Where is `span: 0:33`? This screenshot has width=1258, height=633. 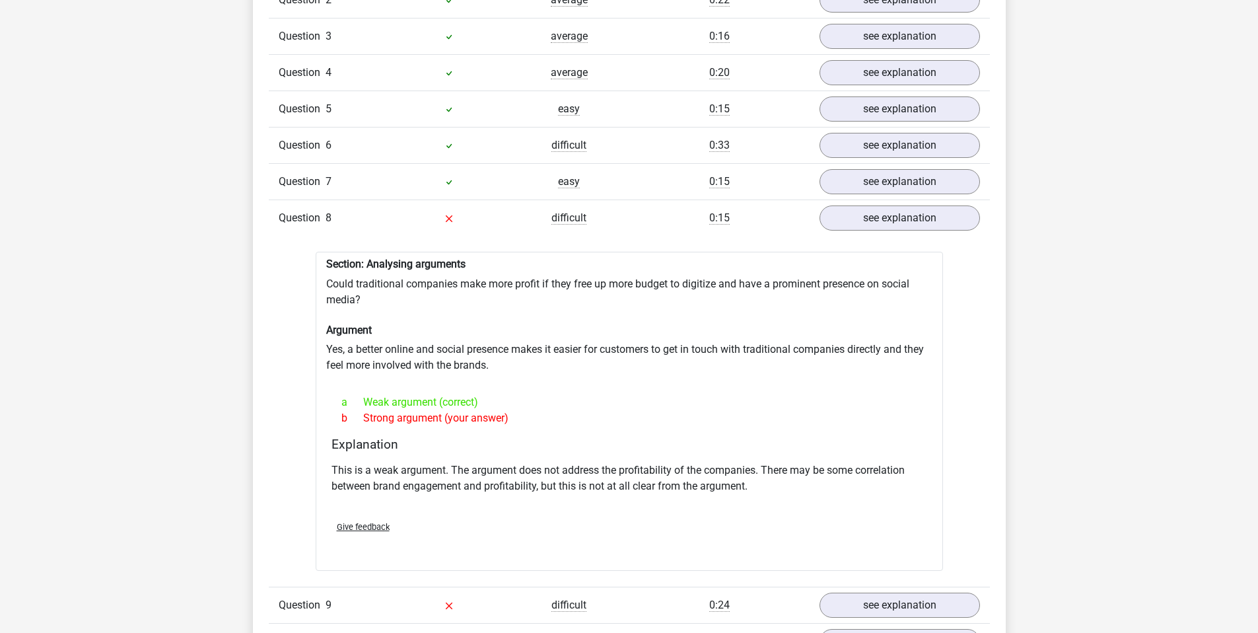 span: 0:33 is located at coordinates (719, 145).